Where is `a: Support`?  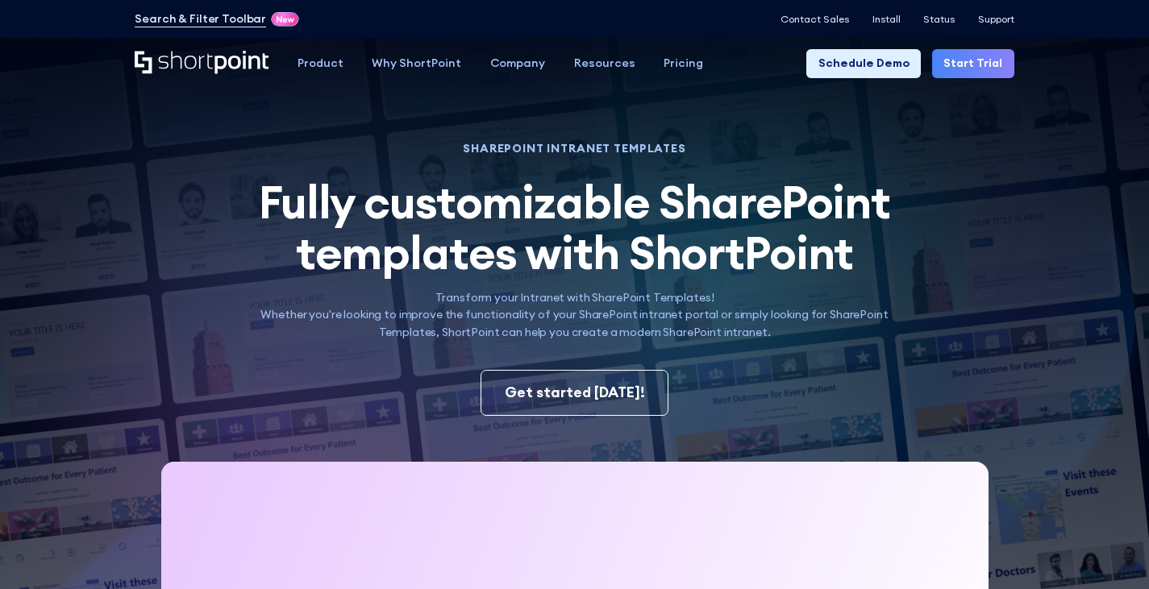
a: Support is located at coordinates (996, 19).